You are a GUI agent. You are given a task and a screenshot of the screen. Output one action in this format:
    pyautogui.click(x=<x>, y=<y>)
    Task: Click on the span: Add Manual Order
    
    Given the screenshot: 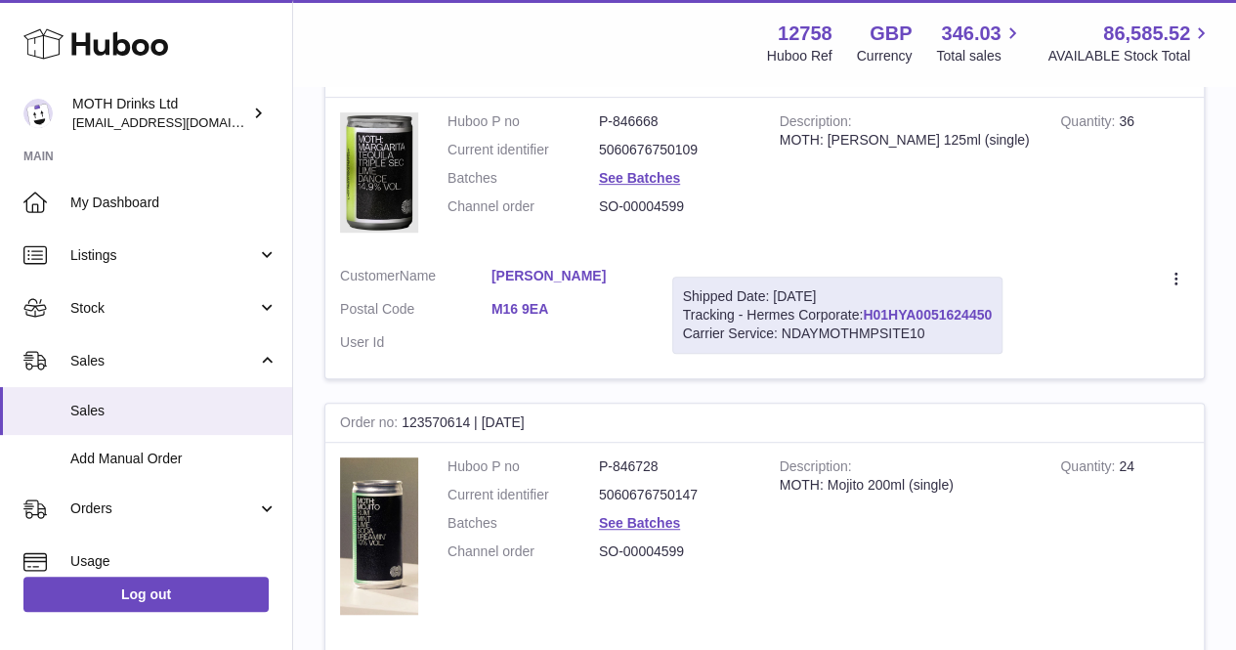 What is the action you would take?
    pyautogui.click(x=174, y=458)
    